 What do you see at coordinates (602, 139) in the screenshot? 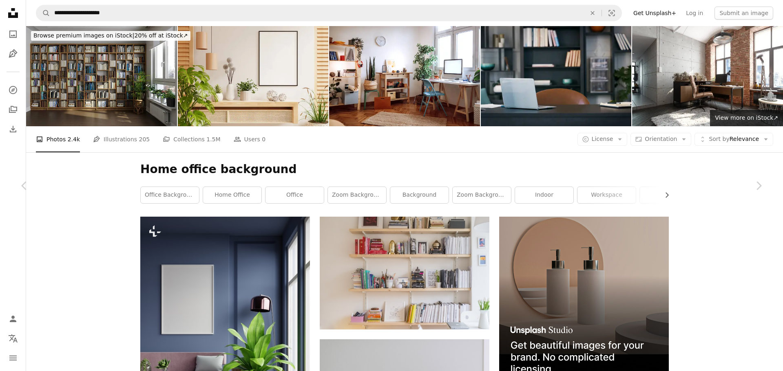
I see `span: License` at bounding box center [602, 139].